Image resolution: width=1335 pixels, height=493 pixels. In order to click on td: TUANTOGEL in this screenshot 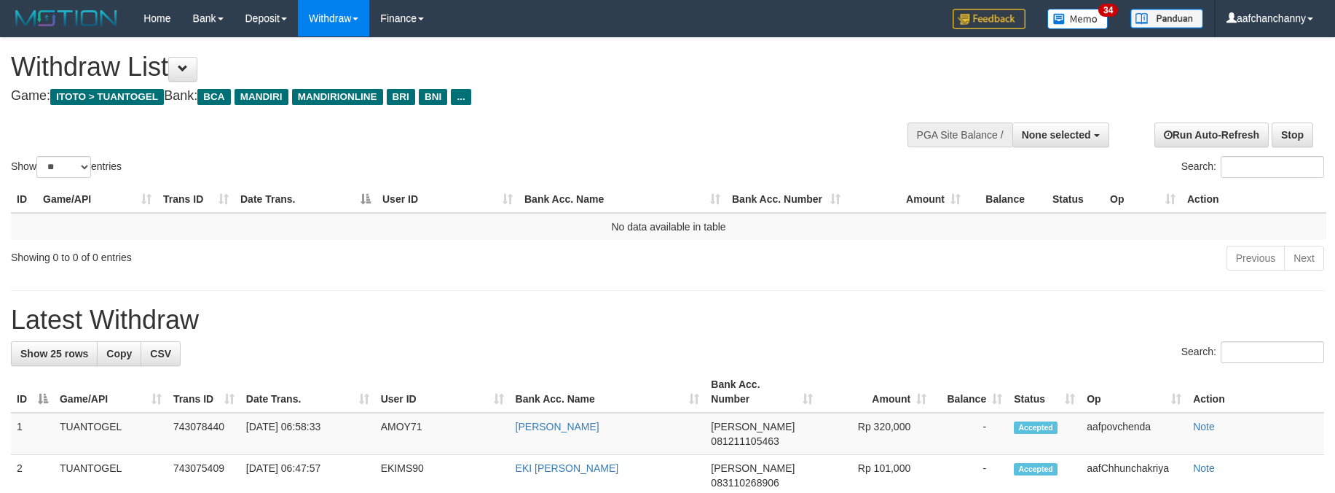, I will do `click(111, 433)`.